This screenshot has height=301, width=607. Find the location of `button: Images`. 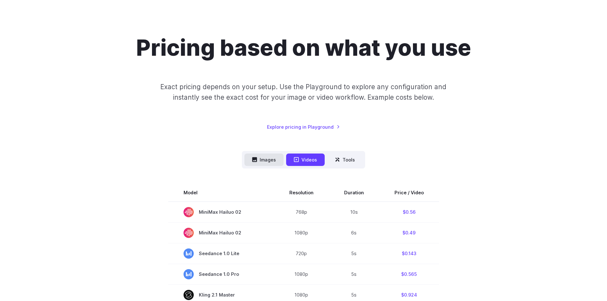

button: Images is located at coordinates (264, 160).